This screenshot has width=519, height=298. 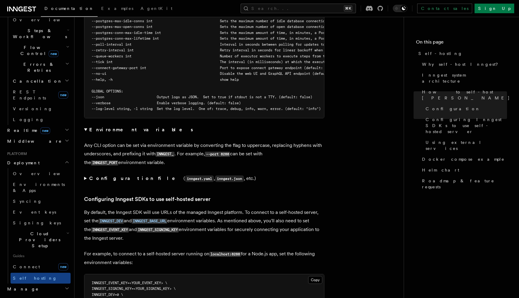 I want to click on span: --postgres-conn-max-idle-time int Sets the maximum amount of time, in minutes, a PostgreSQL conne..., so click(x=255, y=33).